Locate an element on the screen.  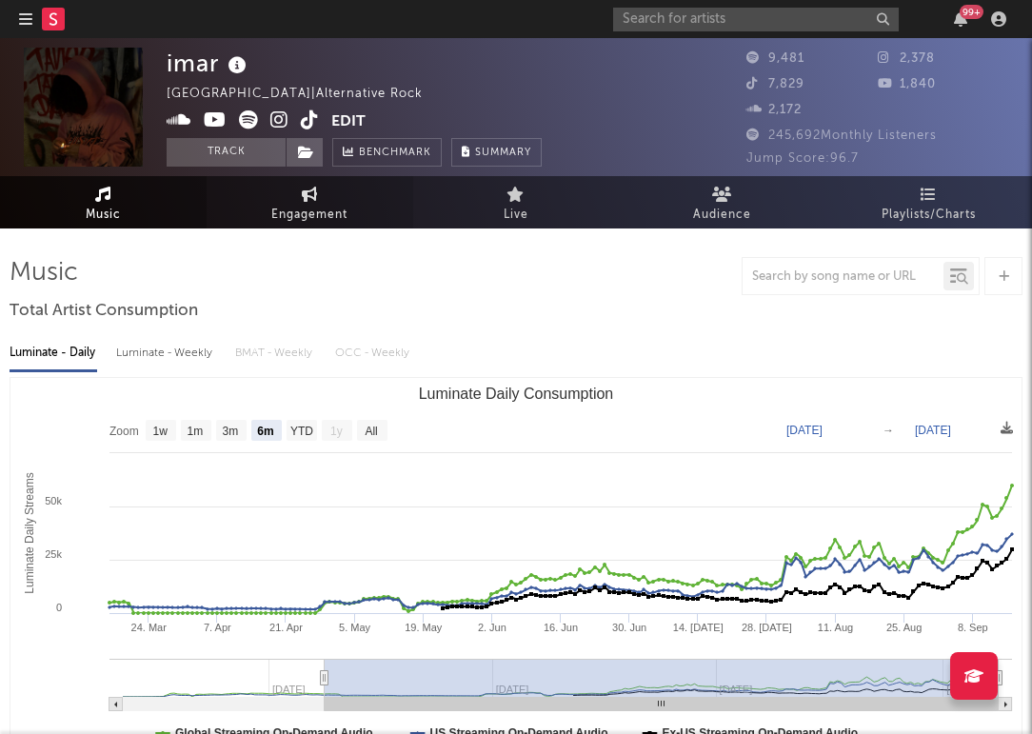
text: 24. Mar is located at coordinates (149, 627).